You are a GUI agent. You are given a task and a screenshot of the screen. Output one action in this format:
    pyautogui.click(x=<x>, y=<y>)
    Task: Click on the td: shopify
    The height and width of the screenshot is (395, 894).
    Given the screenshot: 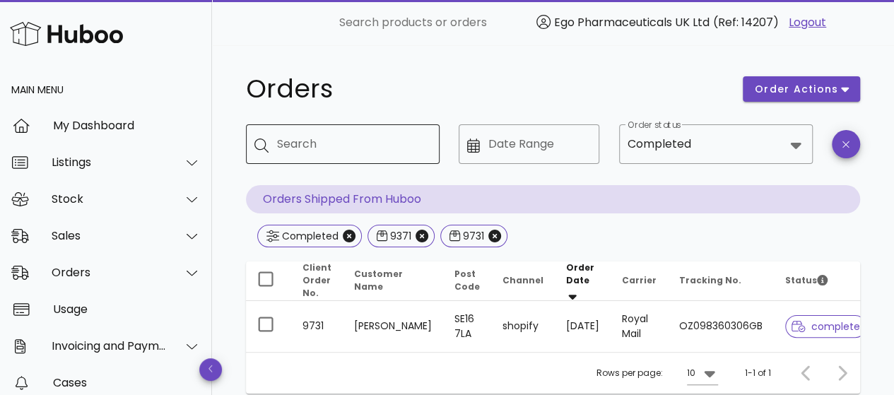 What is the action you would take?
    pyautogui.click(x=523, y=326)
    